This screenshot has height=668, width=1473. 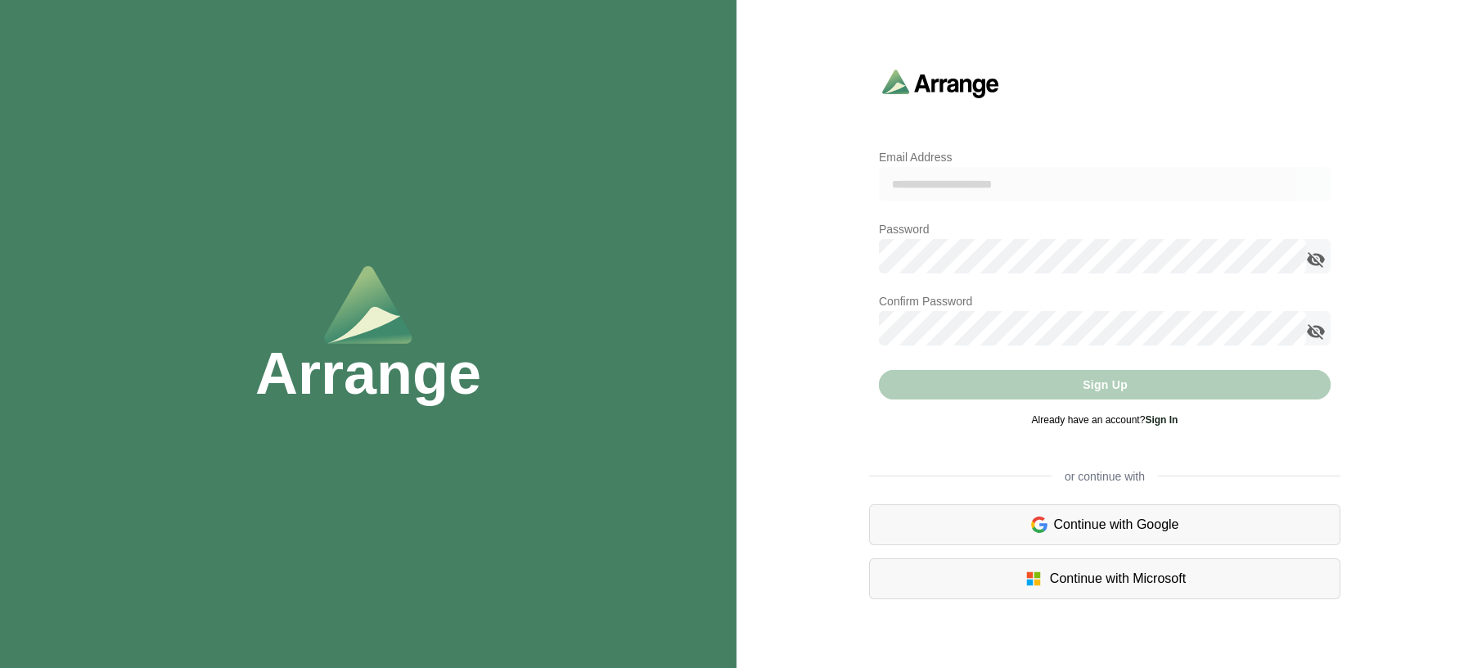 I want to click on img: arrangeai-name-small-logo.4d2b8aee.svg, so click(x=940, y=83).